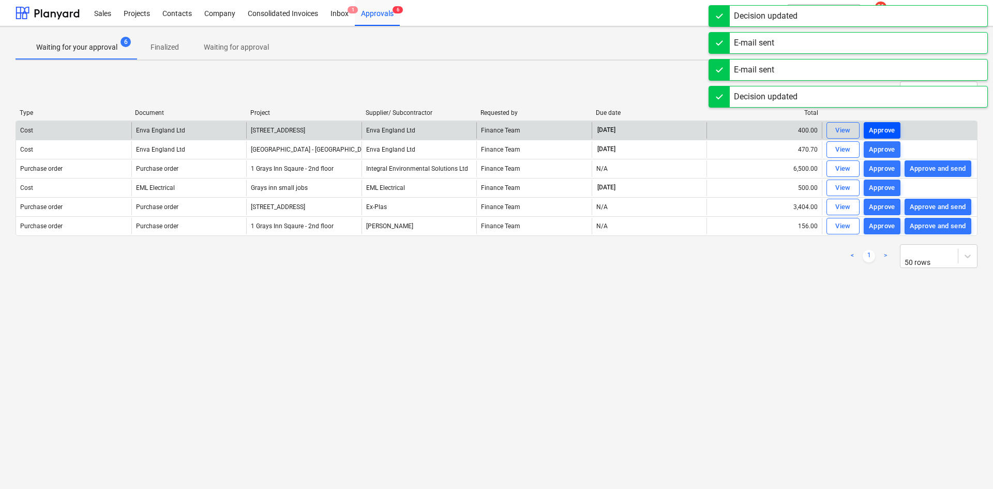 This screenshot has width=993, height=489. I want to click on span: 1 South Square, so click(278, 130).